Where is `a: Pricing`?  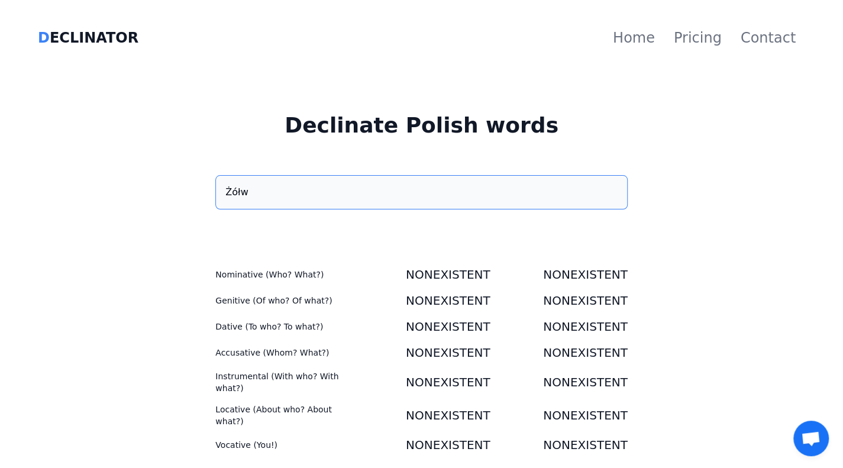 a: Pricing is located at coordinates (698, 38).